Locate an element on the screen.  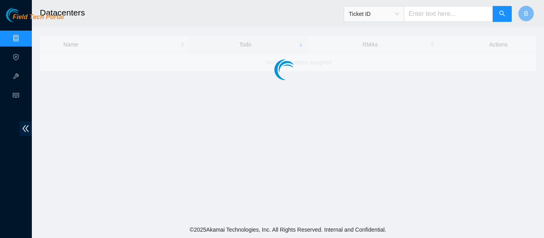
span: search is located at coordinates (502, 14).